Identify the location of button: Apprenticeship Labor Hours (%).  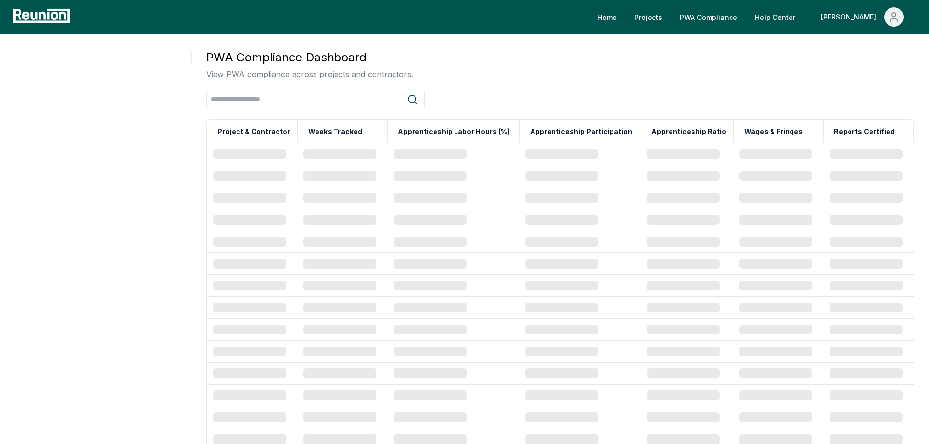
(453, 132).